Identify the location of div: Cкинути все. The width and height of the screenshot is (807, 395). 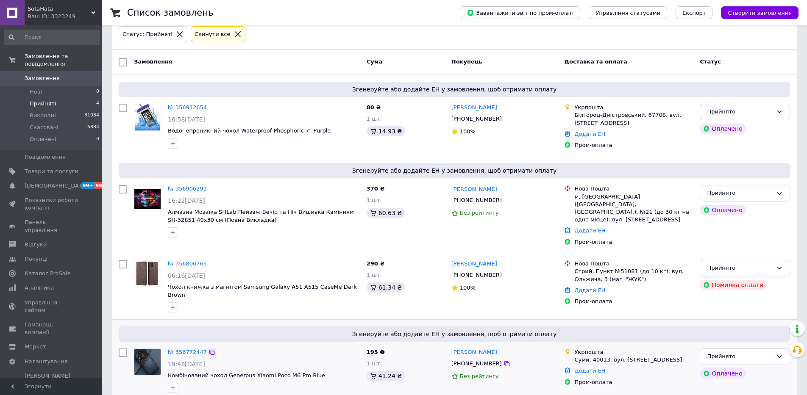
(212, 34).